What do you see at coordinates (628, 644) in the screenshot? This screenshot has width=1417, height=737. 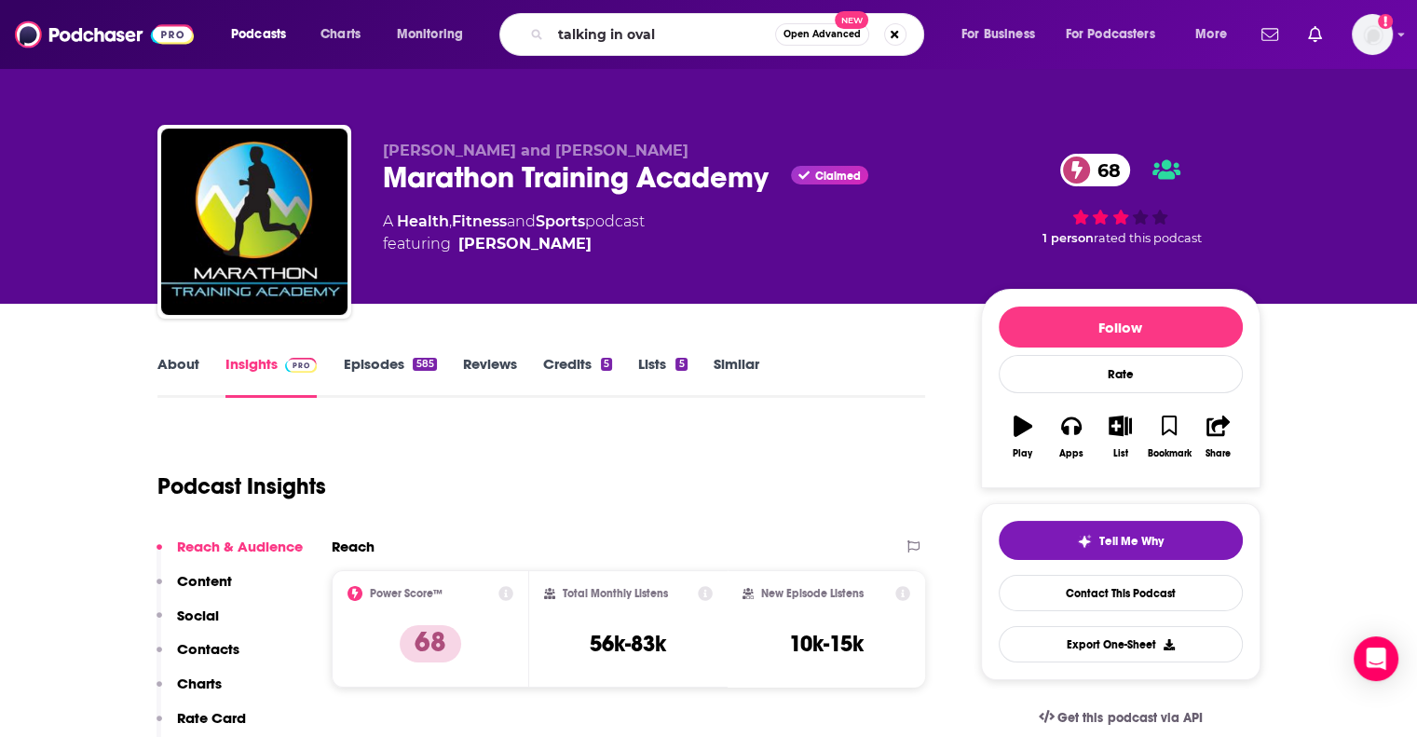 I see `h3: 56k-83k` at bounding box center [628, 644].